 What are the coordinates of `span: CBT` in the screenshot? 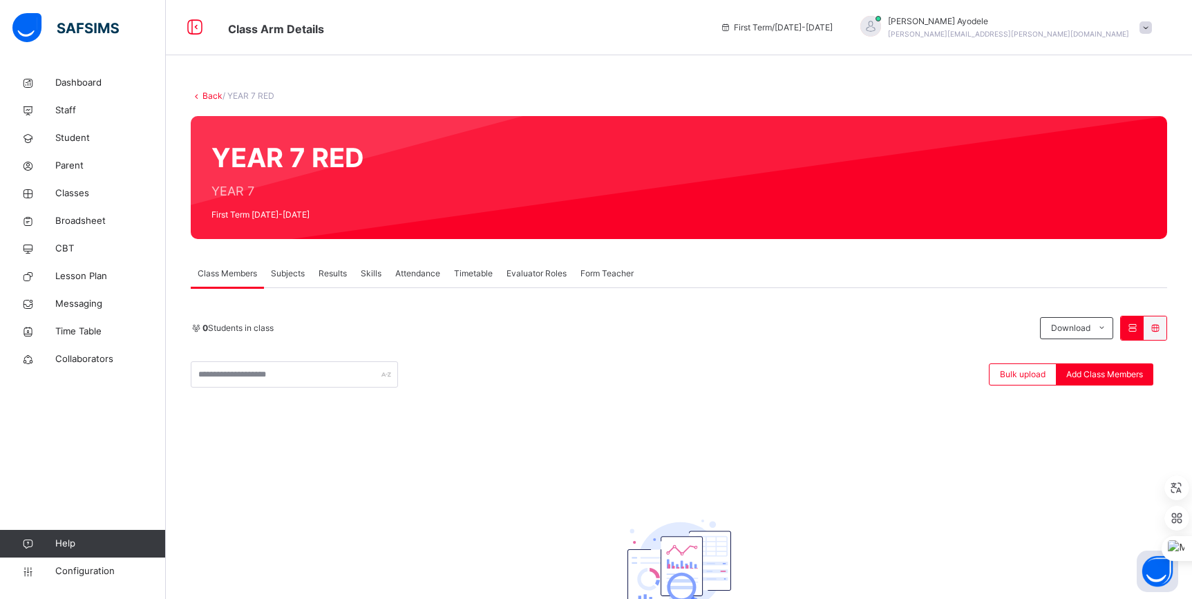 It's located at (111, 249).